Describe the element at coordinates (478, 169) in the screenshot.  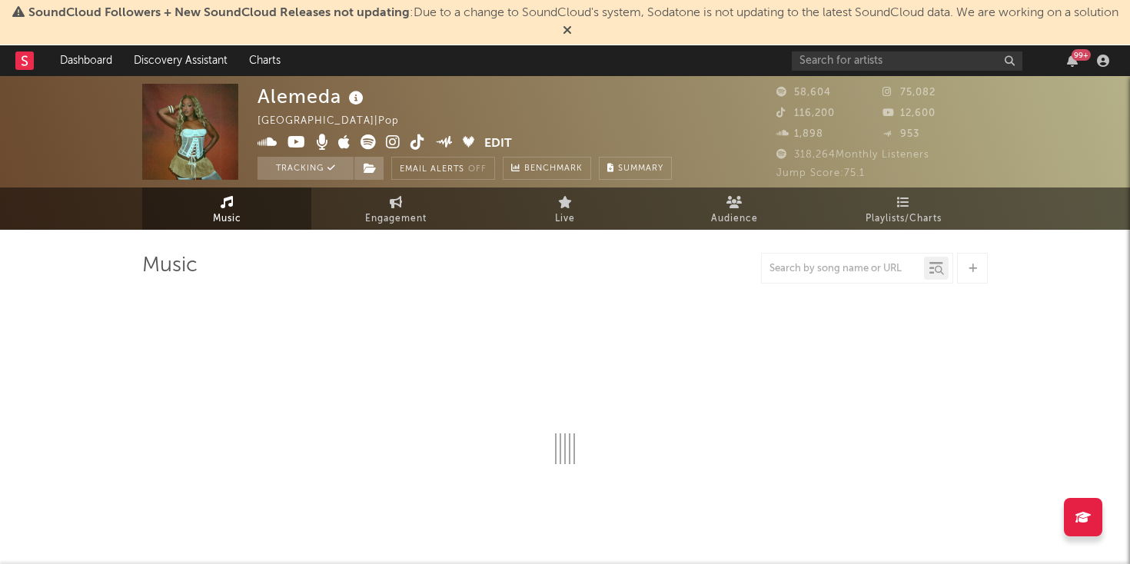
I see `em: Off` at that location.